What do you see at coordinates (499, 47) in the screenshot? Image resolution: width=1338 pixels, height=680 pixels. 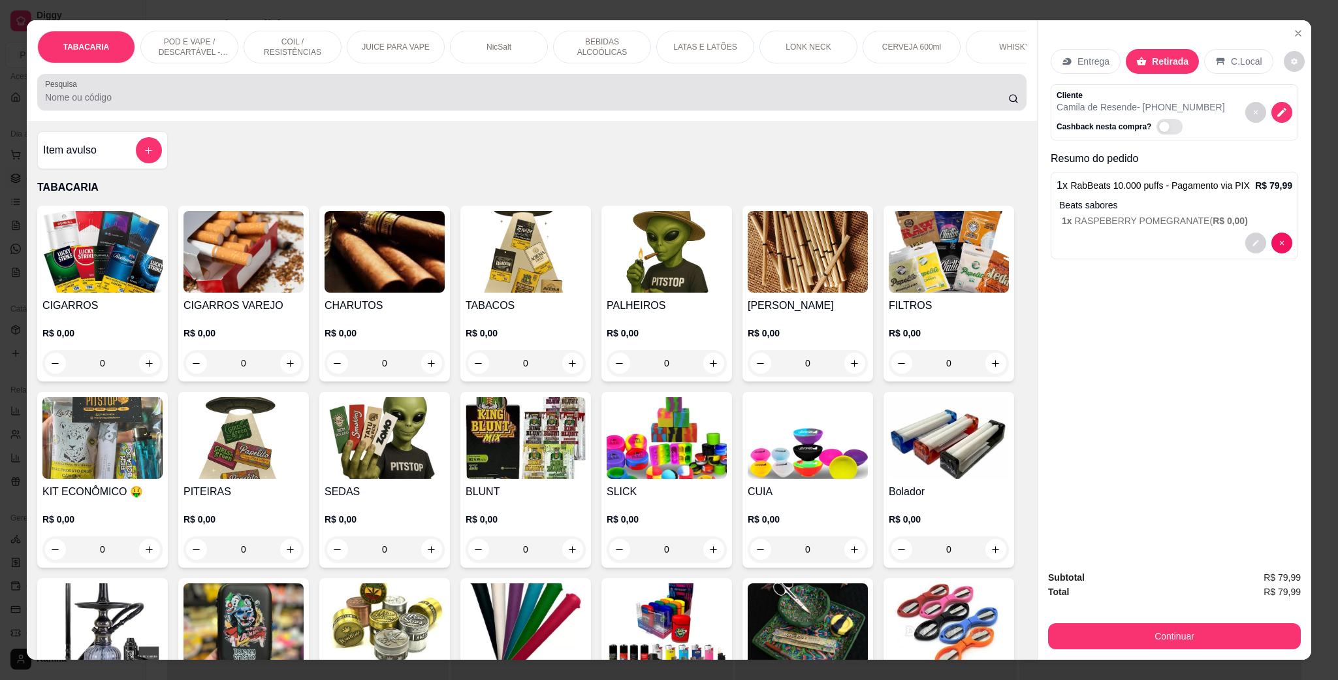 I see `p: NicSalt` at bounding box center [499, 47].